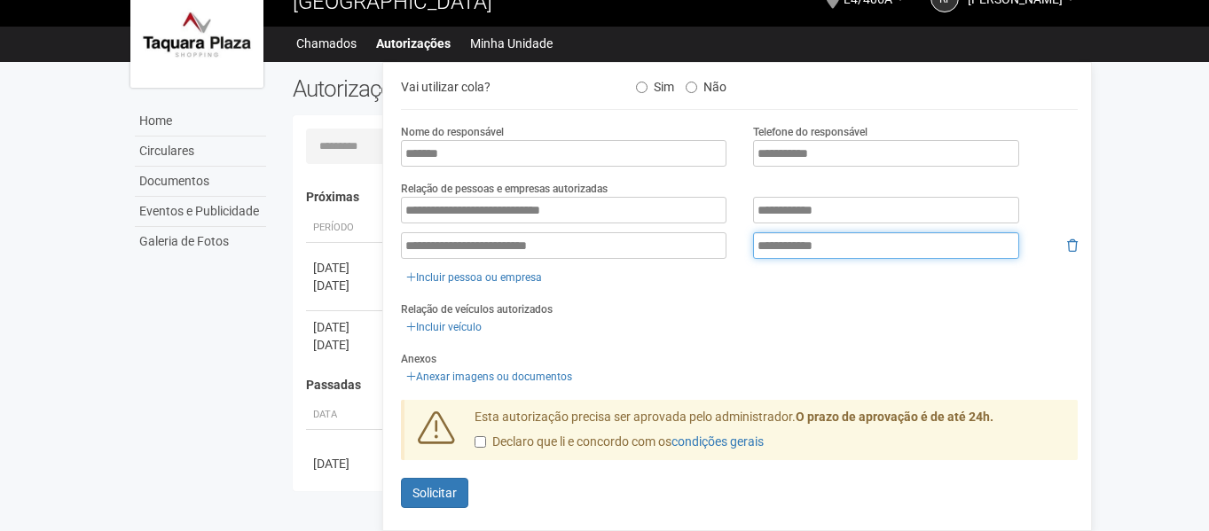  Describe the element at coordinates (706, 84) in the screenshot. I see `label: Não` at that location.